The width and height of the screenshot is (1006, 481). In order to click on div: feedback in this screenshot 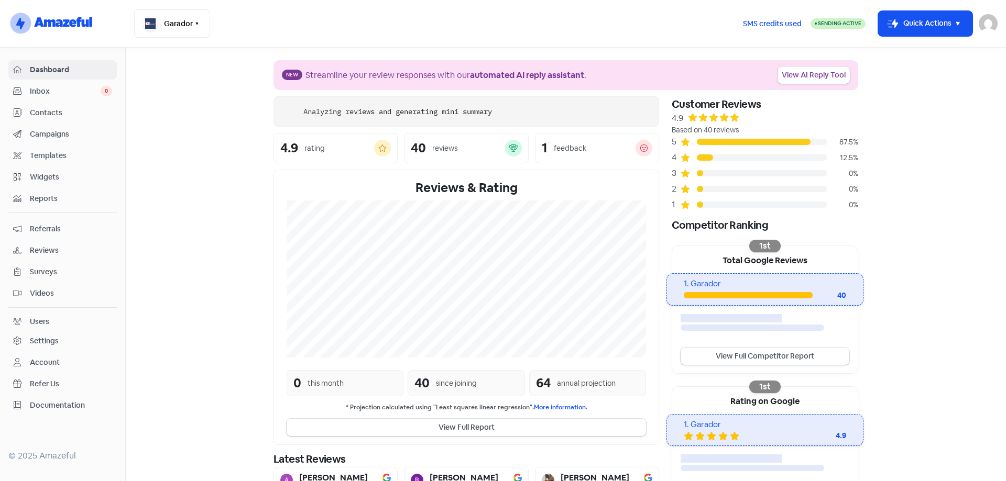, I will do `click(570, 148)`.